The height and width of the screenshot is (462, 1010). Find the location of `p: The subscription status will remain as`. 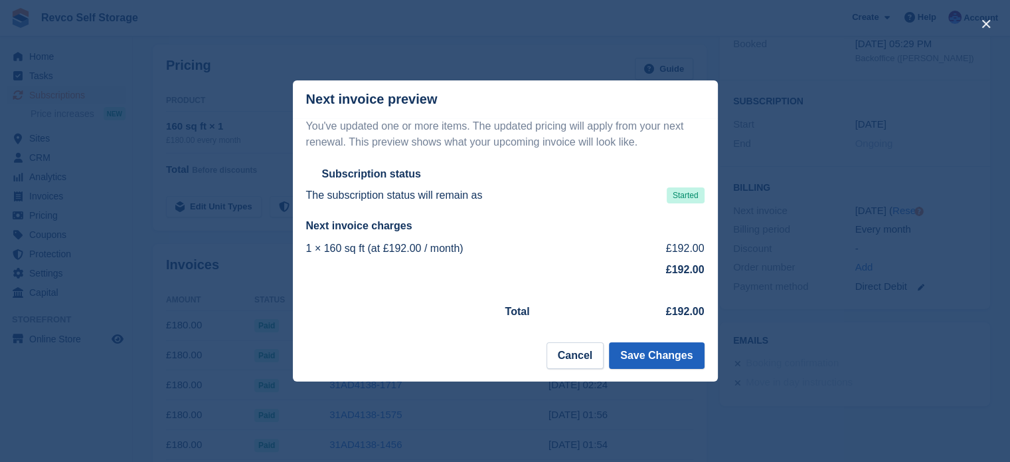

p: The subscription status will remain as is located at coordinates (394, 195).